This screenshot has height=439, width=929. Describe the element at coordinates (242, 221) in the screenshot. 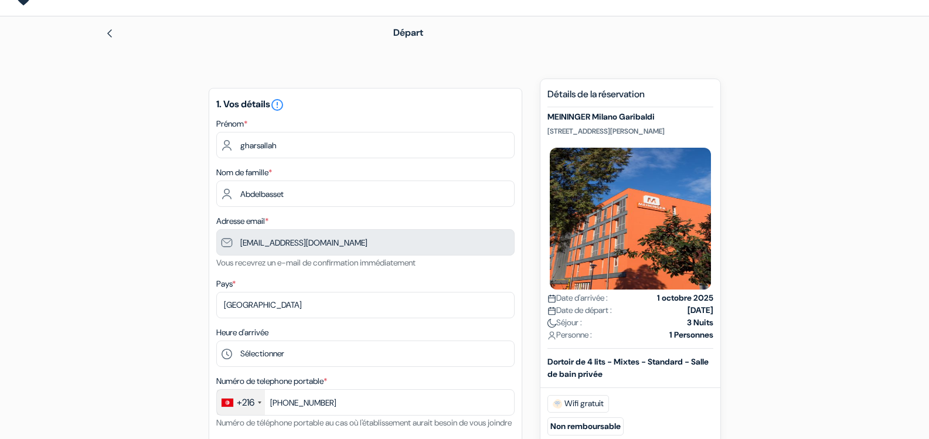

I see `label: Adresse email` at that location.